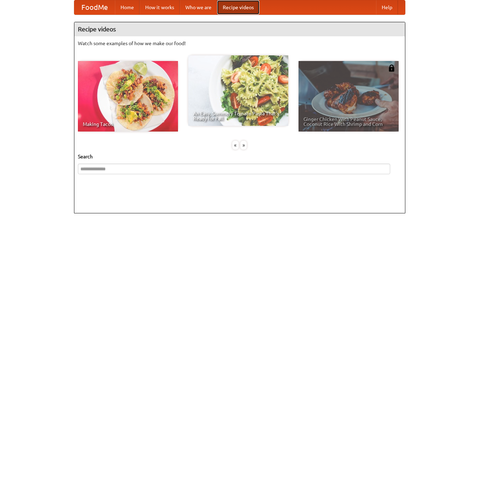 The width and height of the screenshot is (479, 499). I want to click on a: FoodMe, so click(95, 7).